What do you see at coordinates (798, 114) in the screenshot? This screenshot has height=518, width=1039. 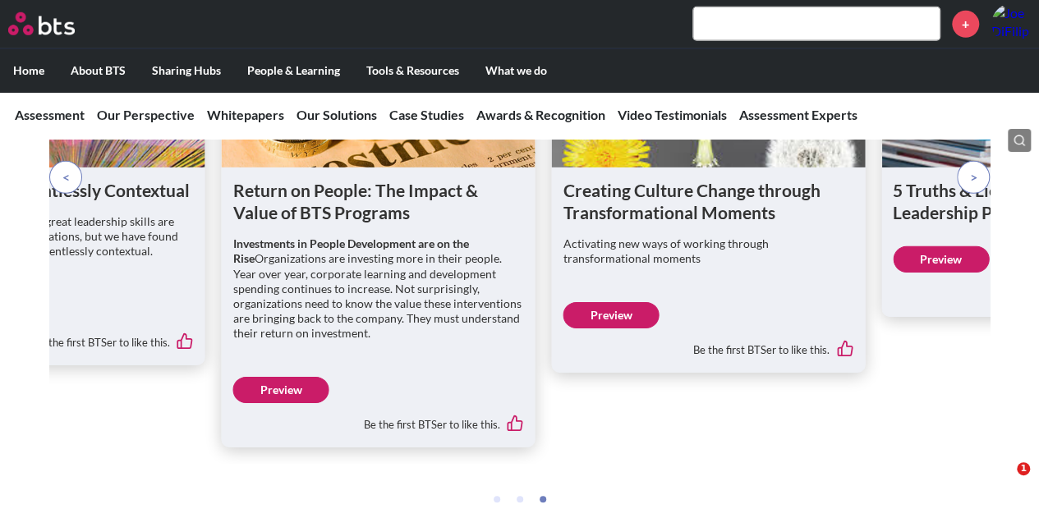 I see `a: Assessment Experts` at bounding box center [798, 114].